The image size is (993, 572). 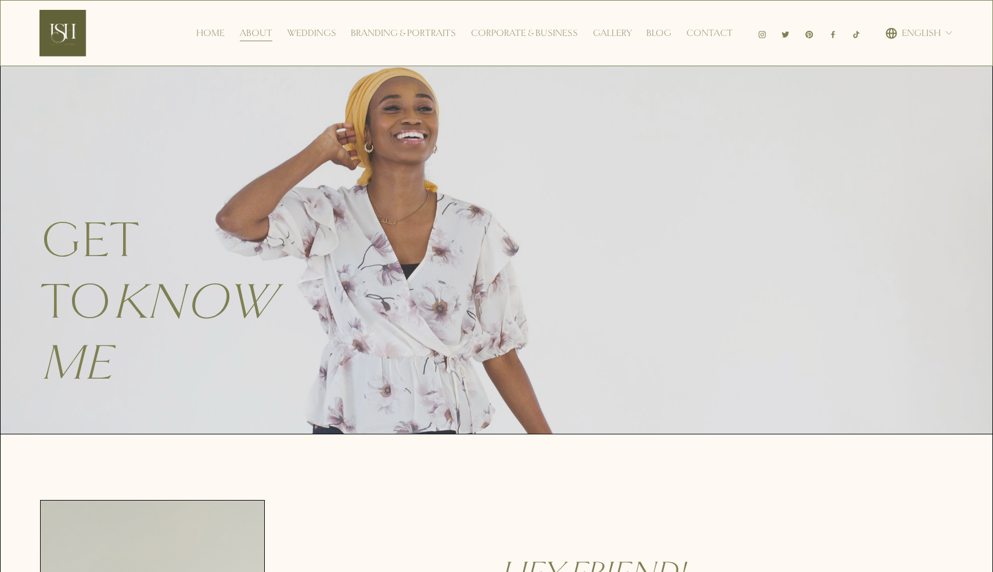 I want to click on a: Corporate & Business, so click(x=524, y=33).